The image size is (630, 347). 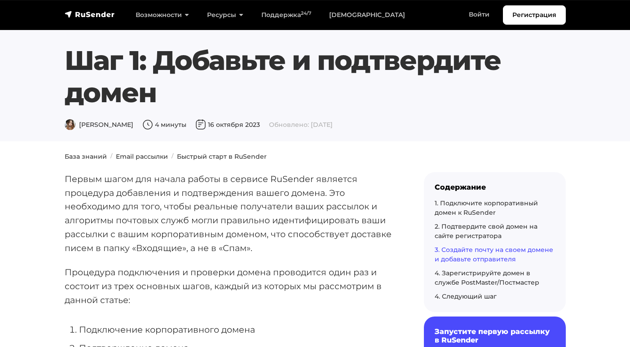 What do you see at coordinates (162, 15) in the screenshot?
I see `a: Возможности` at bounding box center [162, 15].